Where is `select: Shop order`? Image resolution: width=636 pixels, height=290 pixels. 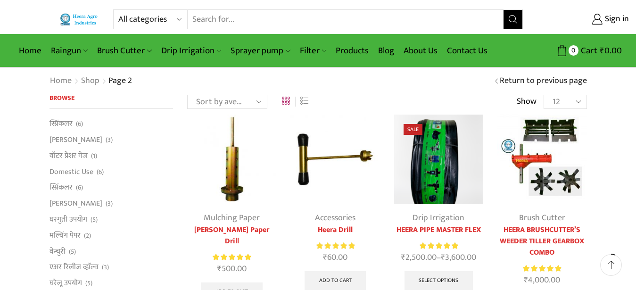 select: Shop order is located at coordinates (227, 102).